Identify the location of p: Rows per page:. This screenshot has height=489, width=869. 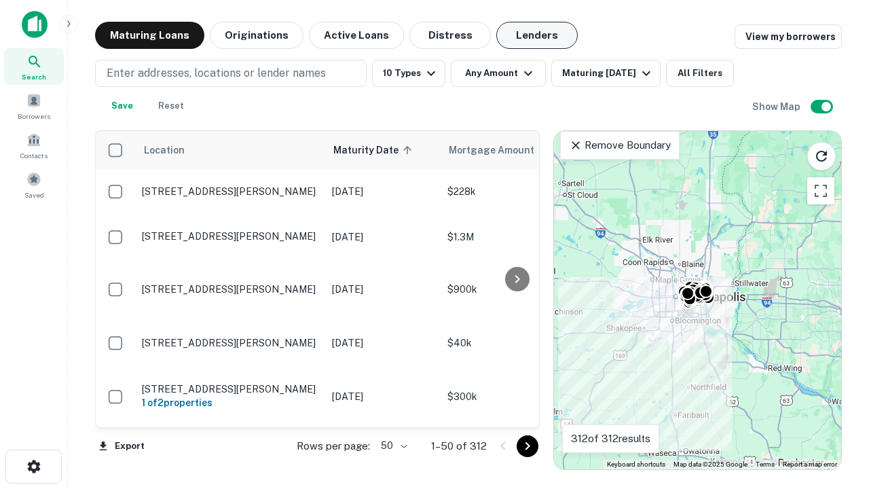
(333, 446).